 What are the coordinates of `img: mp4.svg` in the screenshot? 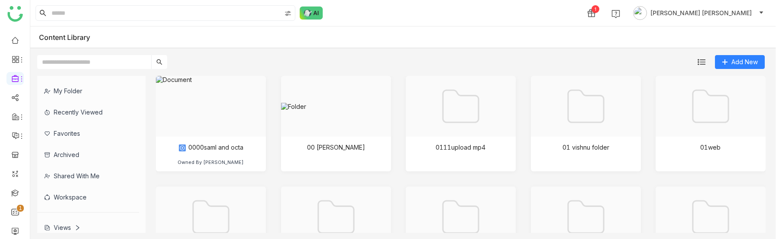 It's located at (182, 148).